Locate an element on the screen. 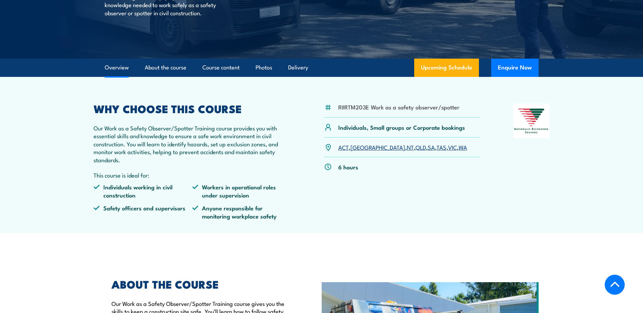  p: Our Work as a Safety Observer/Spotter Training course provides you with essential skills and know... is located at coordinates (193, 144).